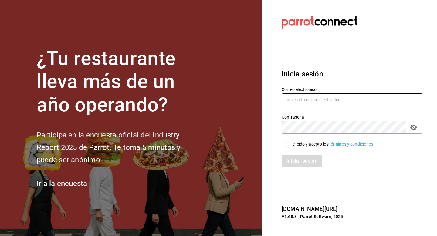 This screenshot has width=437, height=236. What do you see at coordinates (352, 100) in the screenshot?
I see `input: Ingresa tu correo electrónico` at bounding box center [352, 100].